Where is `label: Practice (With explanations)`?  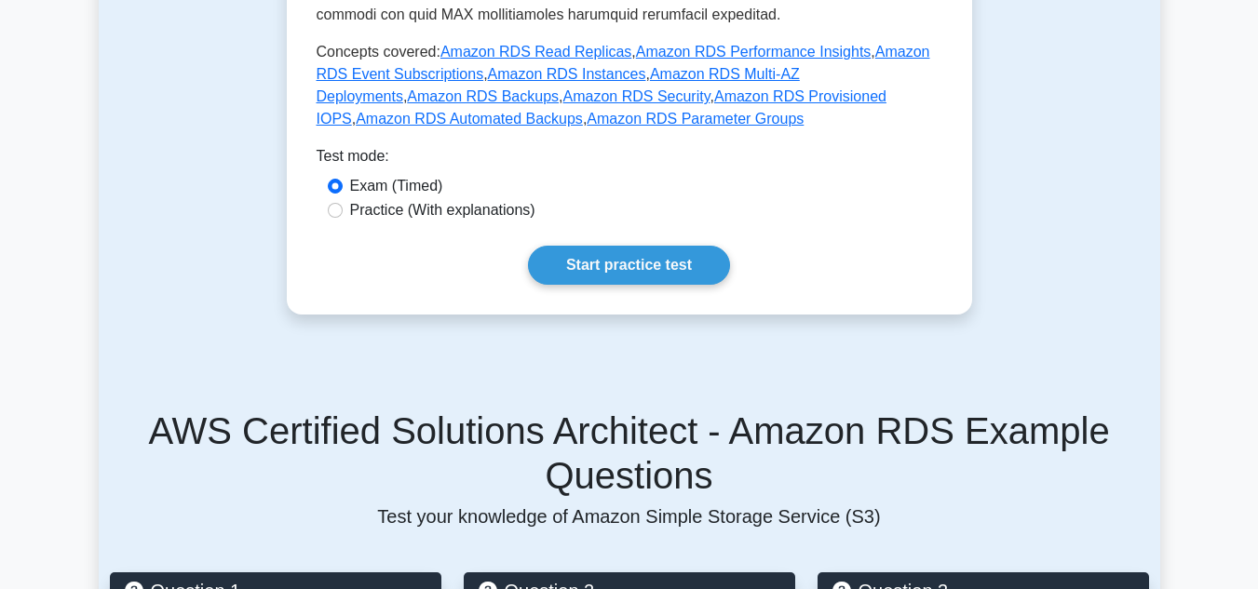
label: Practice (With explanations) is located at coordinates (442, 210).